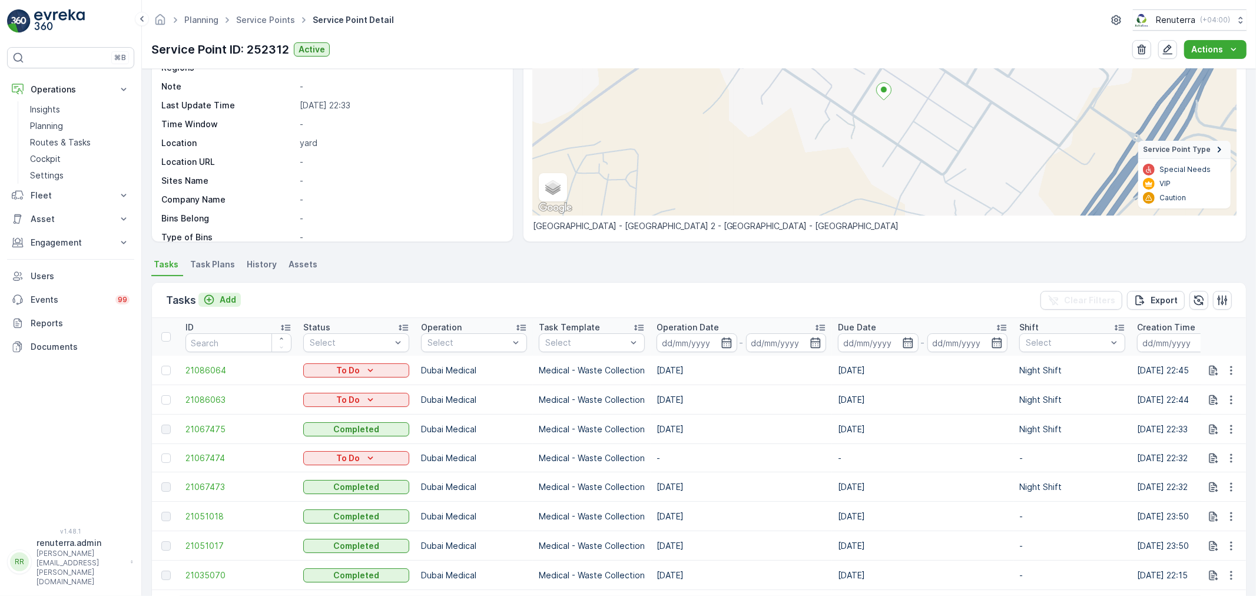 The width and height of the screenshot is (1256, 596). I want to click on a: 21086064, so click(239, 370).